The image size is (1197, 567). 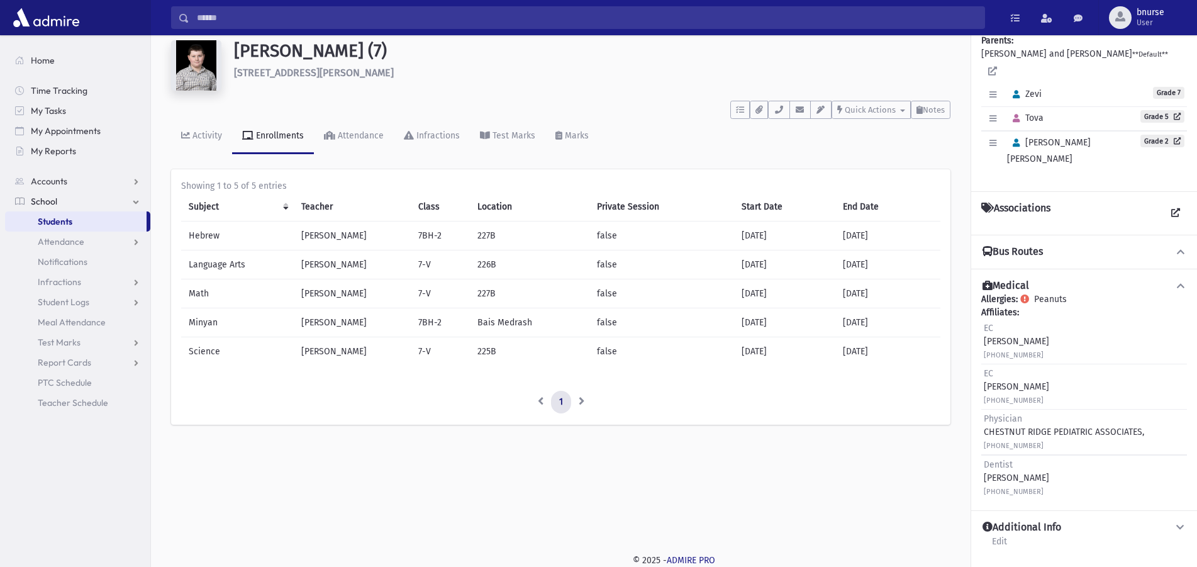 I want to click on a: Home, so click(x=77, y=60).